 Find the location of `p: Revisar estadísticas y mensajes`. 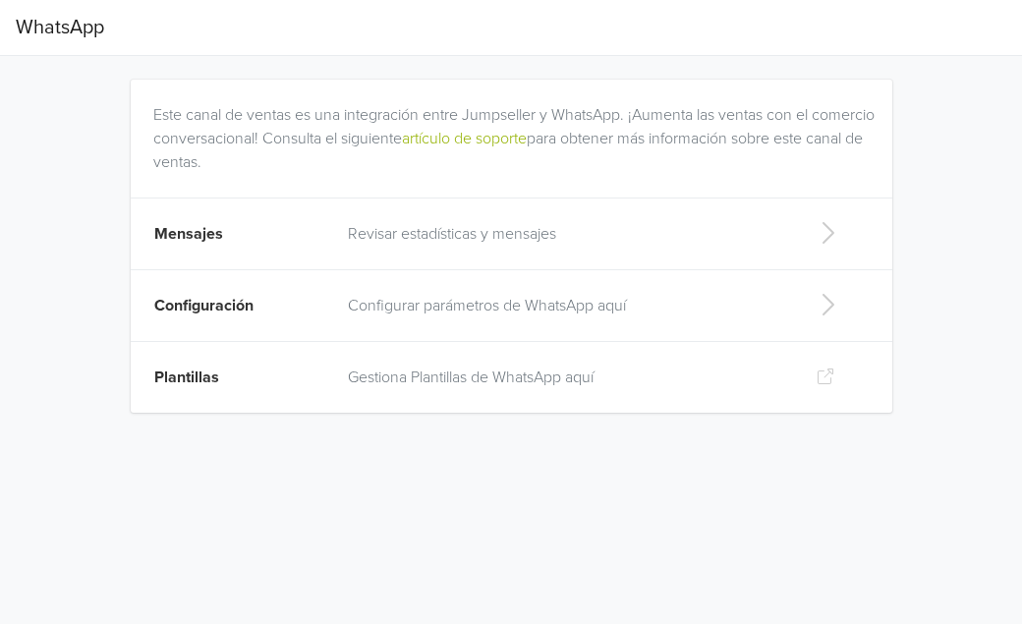

p: Revisar estadísticas y mensajes is located at coordinates (566, 234).